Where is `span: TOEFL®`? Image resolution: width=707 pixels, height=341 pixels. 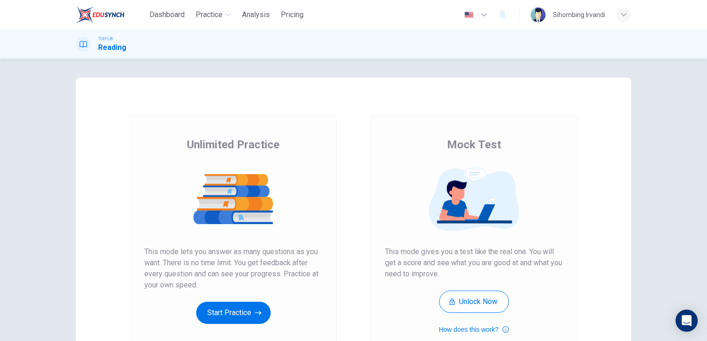
span: TOEFL® is located at coordinates (105, 39).